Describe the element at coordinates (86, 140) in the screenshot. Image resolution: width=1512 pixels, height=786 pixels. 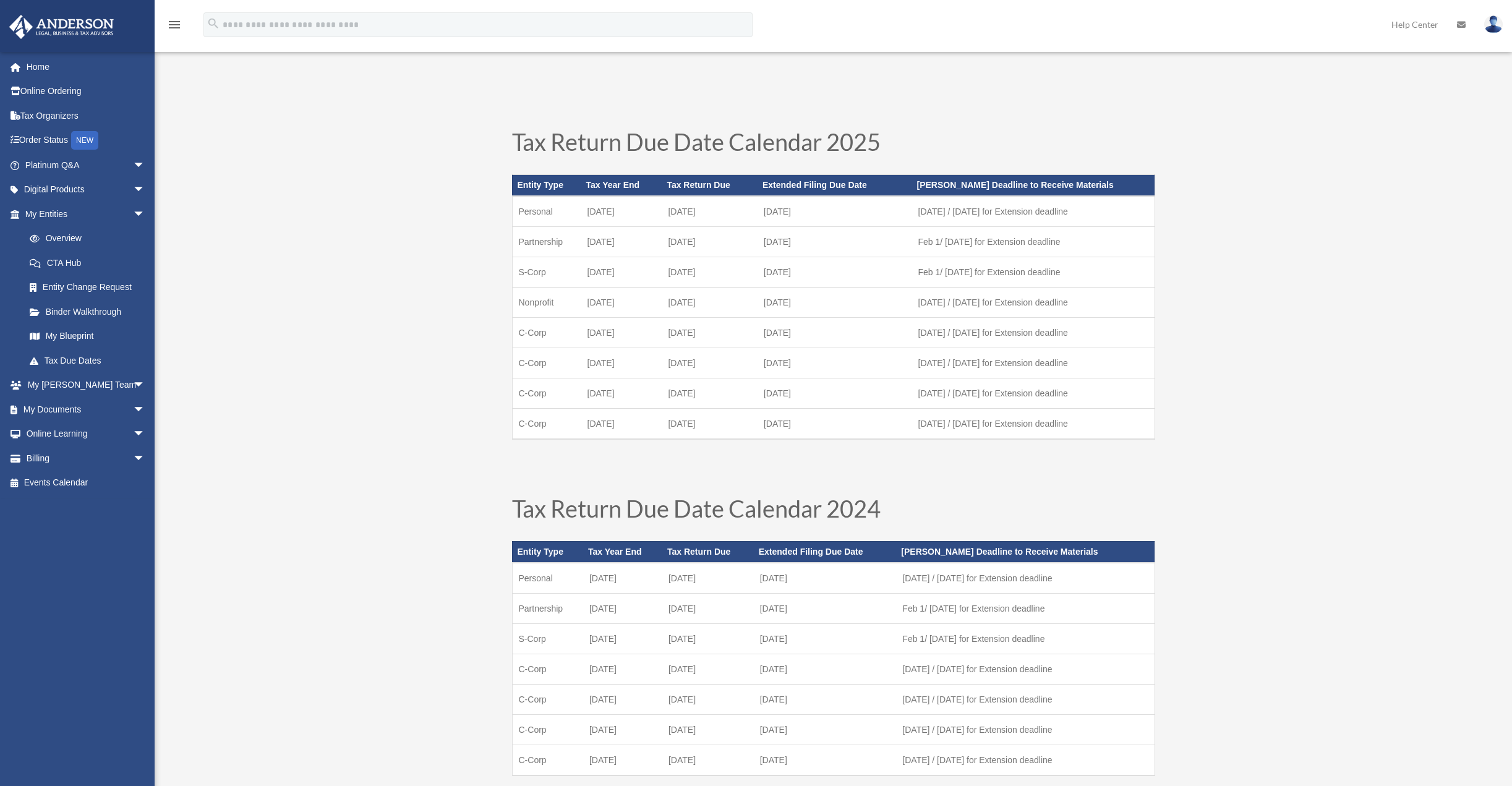
I see `a: Order StatusNEW` at that location.